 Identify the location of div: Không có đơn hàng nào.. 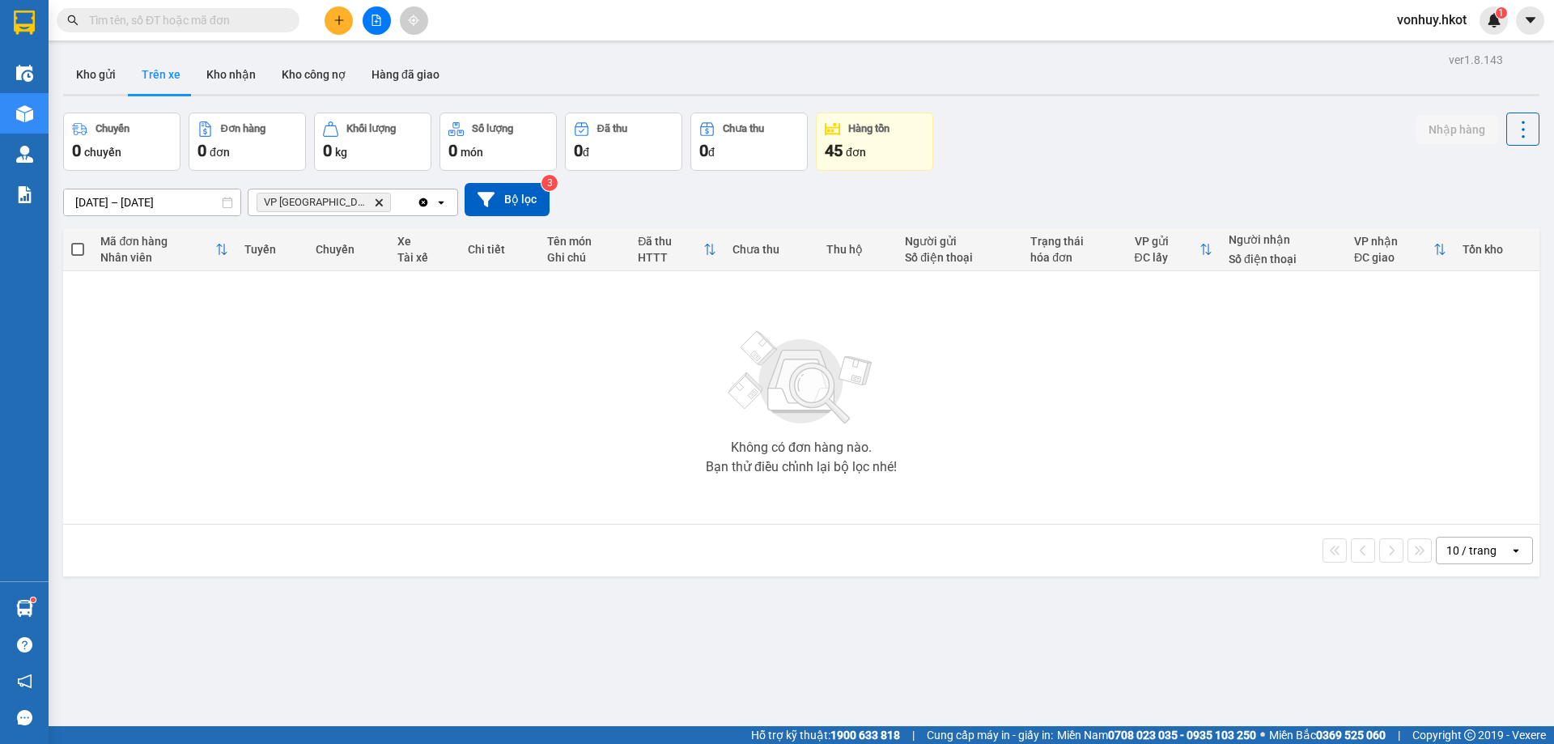
(801, 448).